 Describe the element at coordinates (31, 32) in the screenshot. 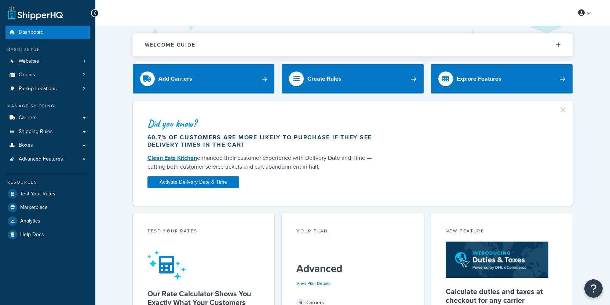

I see `span: Dashboard` at that location.